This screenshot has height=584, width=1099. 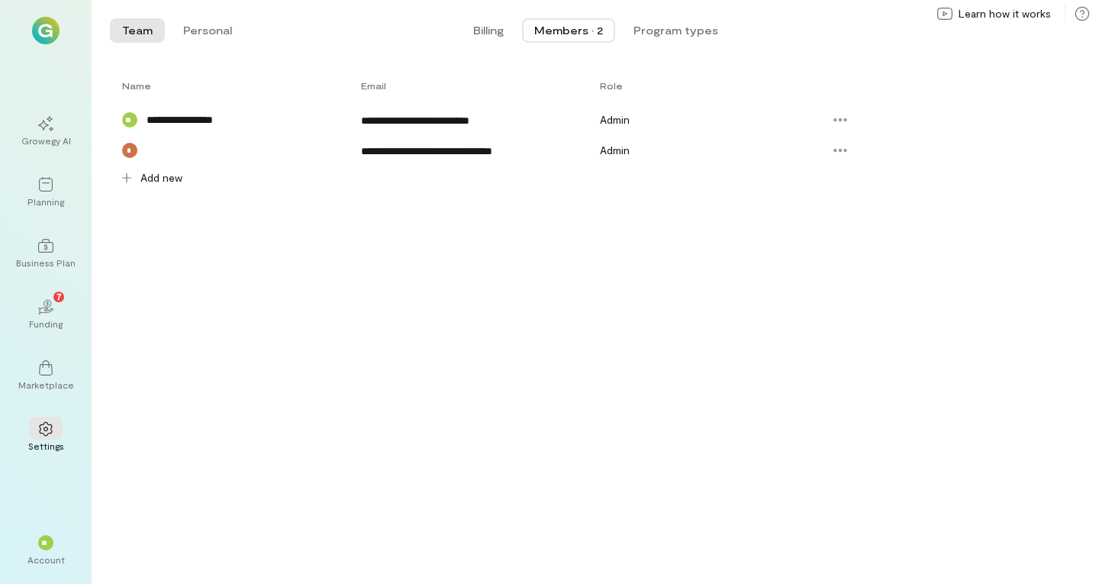 I want to click on a: Funding, so click(x=46, y=314).